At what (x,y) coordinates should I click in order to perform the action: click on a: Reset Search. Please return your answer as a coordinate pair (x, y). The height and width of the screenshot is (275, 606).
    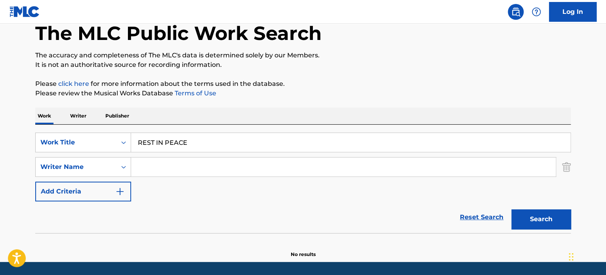
    Looking at the image, I should click on (482, 217).